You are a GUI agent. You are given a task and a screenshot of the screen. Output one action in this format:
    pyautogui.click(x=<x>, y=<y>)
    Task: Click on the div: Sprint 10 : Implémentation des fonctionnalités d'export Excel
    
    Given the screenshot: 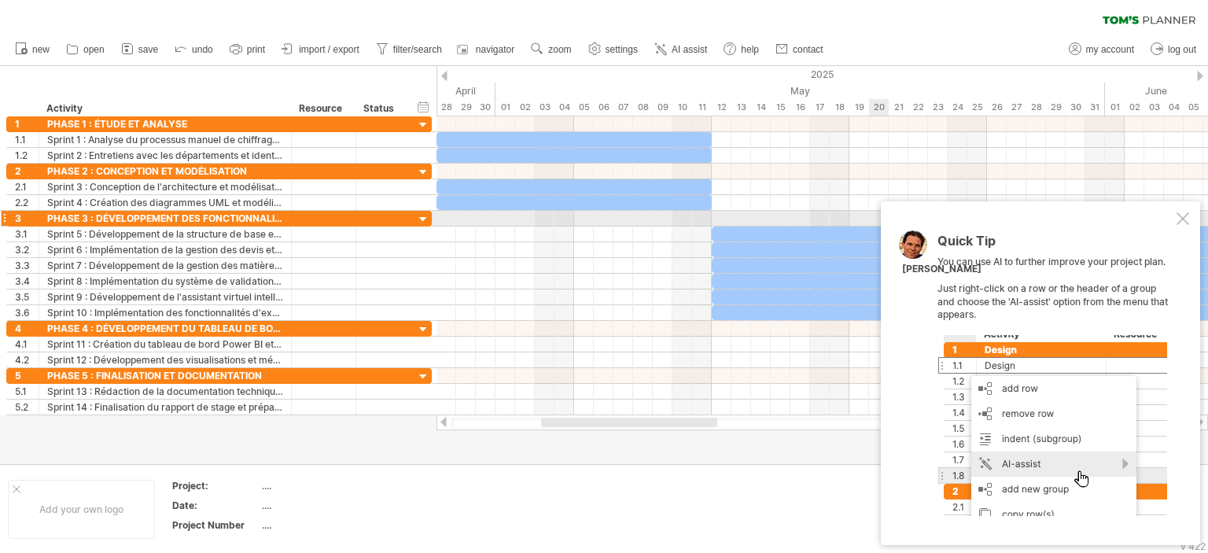 What is the action you would take?
    pyautogui.click(x=165, y=312)
    